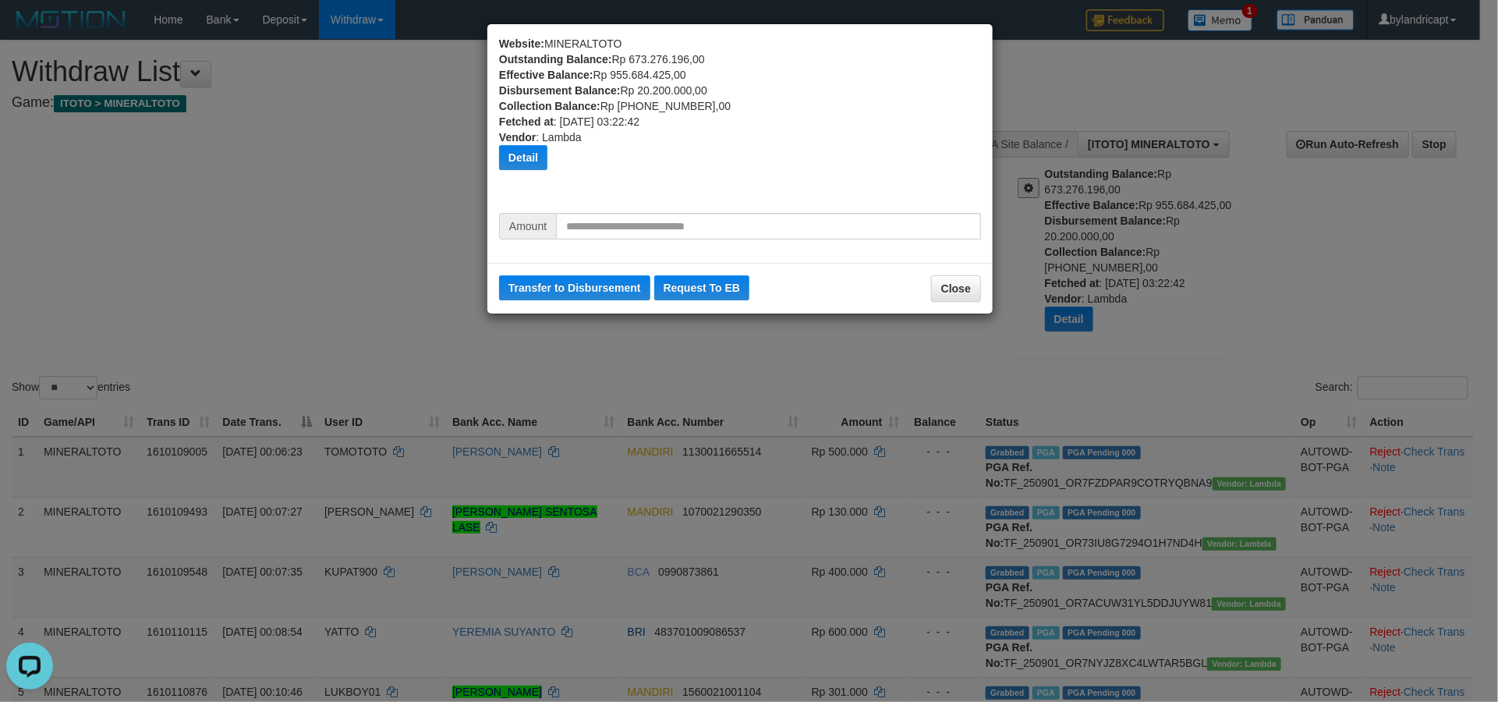 The height and width of the screenshot is (702, 1498). Describe the element at coordinates (555, 59) in the screenshot. I see `b: Outstanding Balance:` at that location.